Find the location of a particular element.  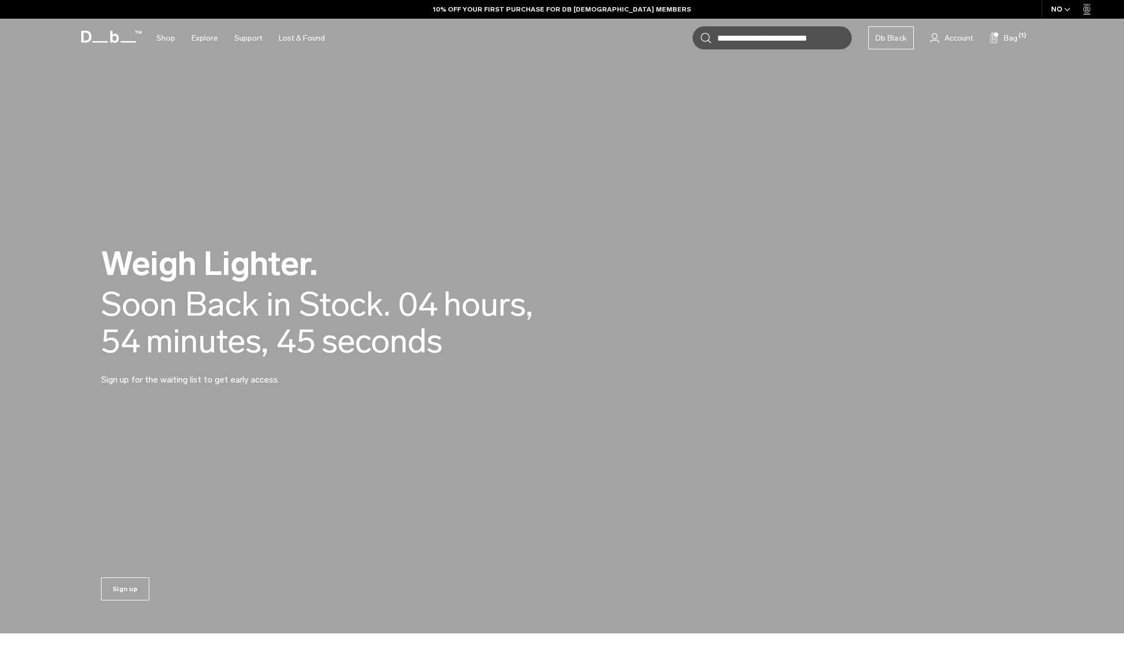

span: (1) is located at coordinates (1023, 36).